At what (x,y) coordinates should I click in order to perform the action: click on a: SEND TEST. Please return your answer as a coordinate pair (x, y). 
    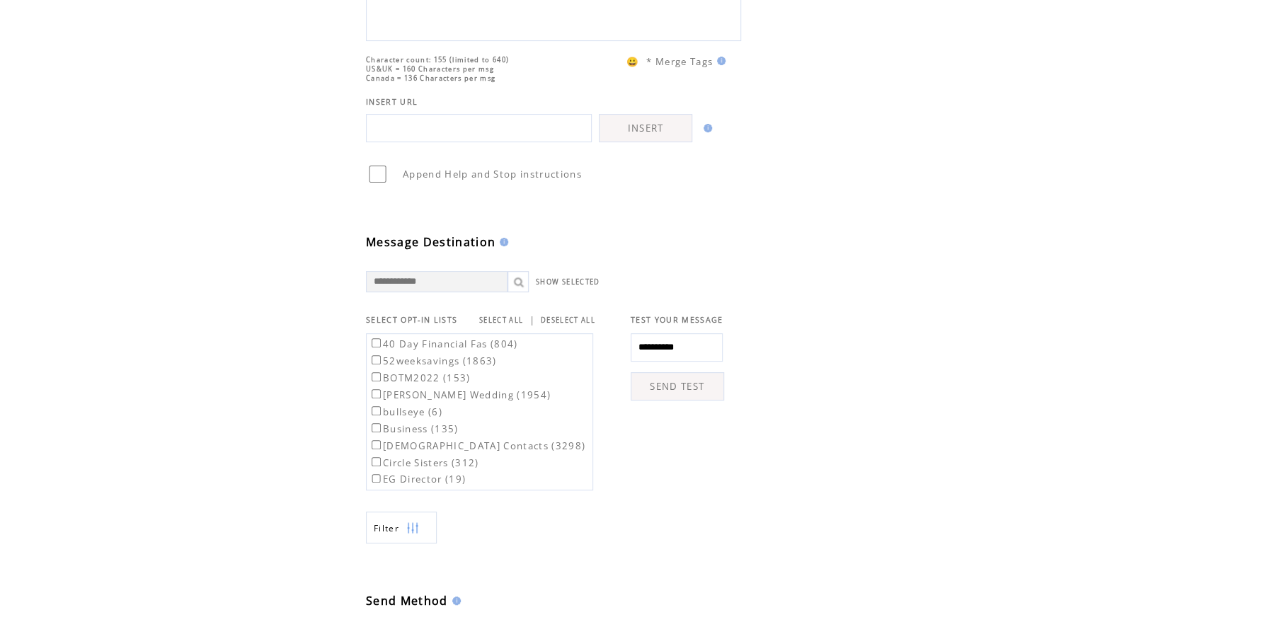
    Looking at the image, I should click on (678, 387).